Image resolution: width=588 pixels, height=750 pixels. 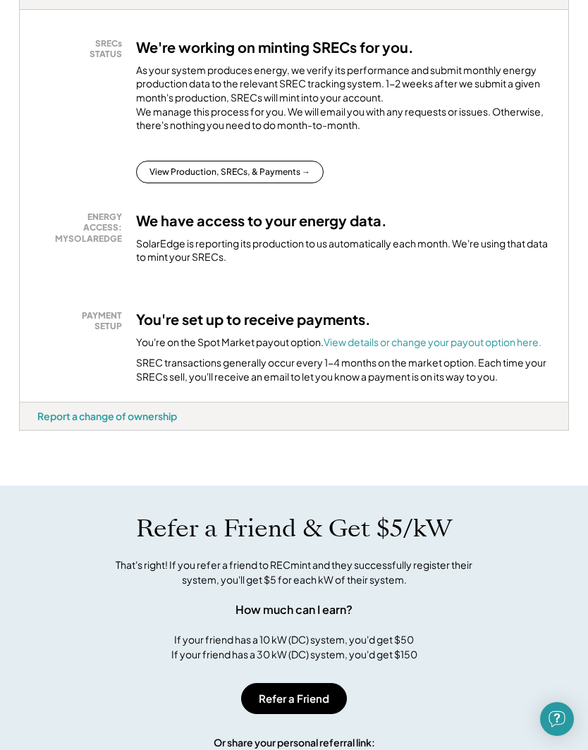 What do you see at coordinates (294, 647) in the screenshot?
I see `div: If your friend has a 10 kW (DC) system, you'd get $50 If your friend has a 30 kW (DC) system, you...` at bounding box center [294, 647].